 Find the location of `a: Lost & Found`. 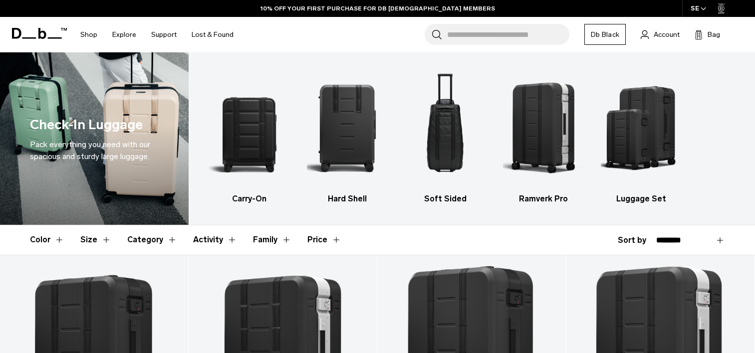

a: Lost & Found is located at coordinates (213, 34).